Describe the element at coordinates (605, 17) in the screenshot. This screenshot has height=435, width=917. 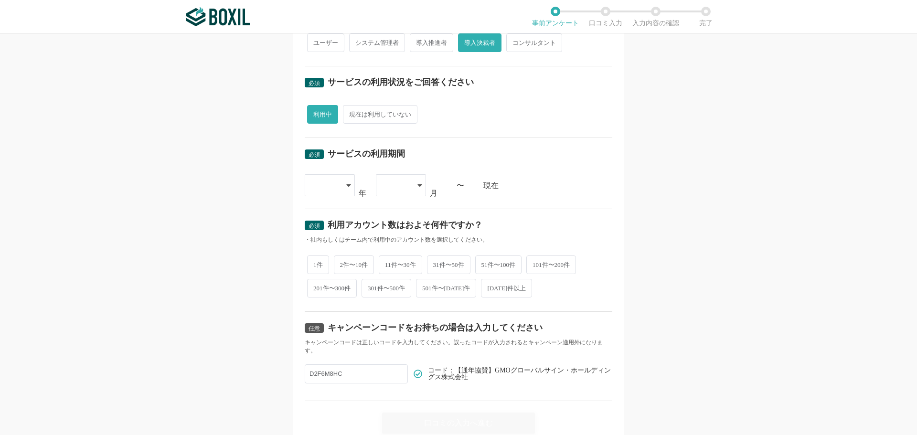
I see `li: 口コミ入力` at that location.